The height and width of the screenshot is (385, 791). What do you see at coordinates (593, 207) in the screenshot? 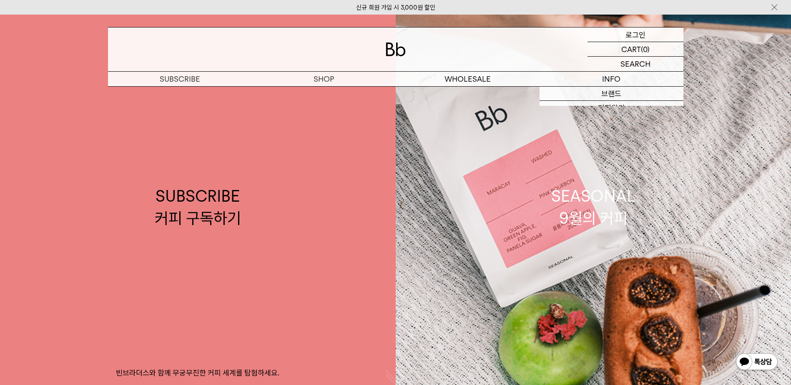
I see `div: SEASONAL 9월의 커피` at bounding box center [593, 207].